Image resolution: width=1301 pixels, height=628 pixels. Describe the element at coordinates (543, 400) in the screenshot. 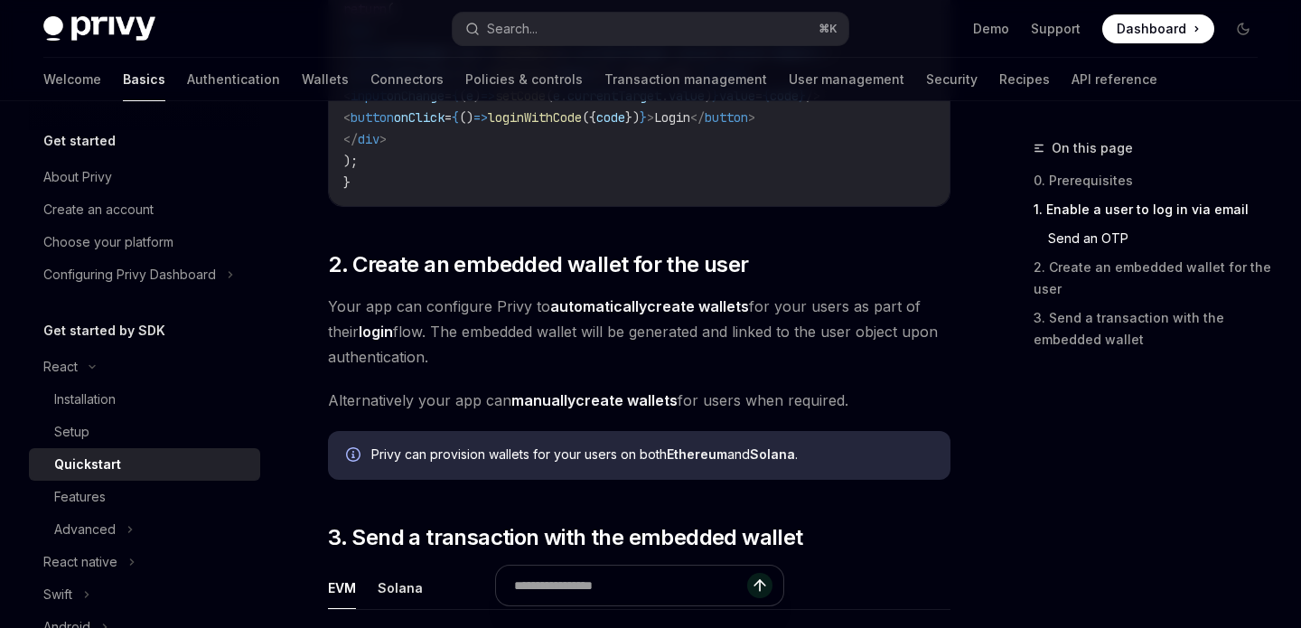

I see `strong: manually` at that location.